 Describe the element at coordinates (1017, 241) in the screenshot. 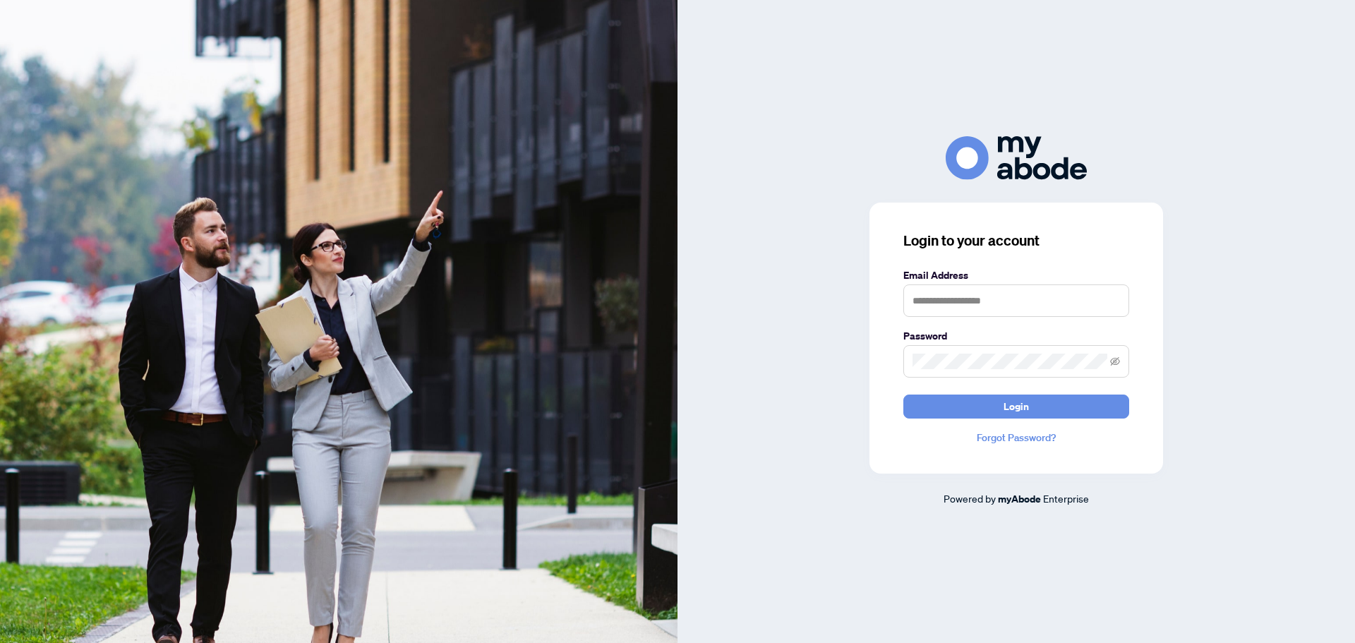

I see `h3: Login to your account` at that location.